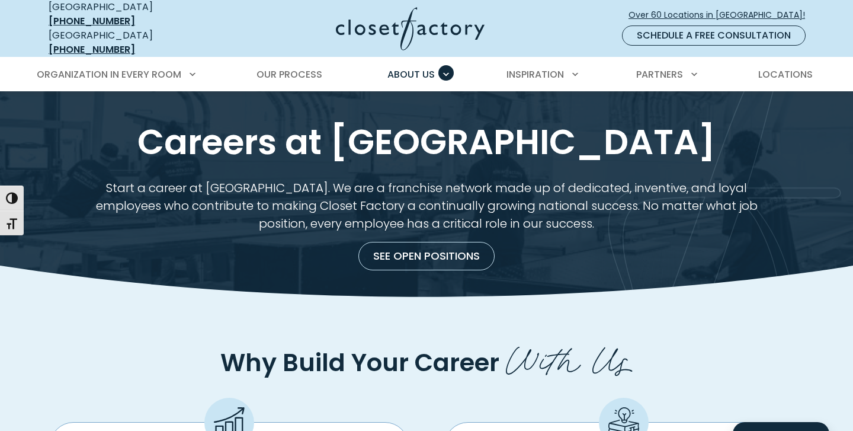  I want to click on span: Our Process, so click(289, 74).